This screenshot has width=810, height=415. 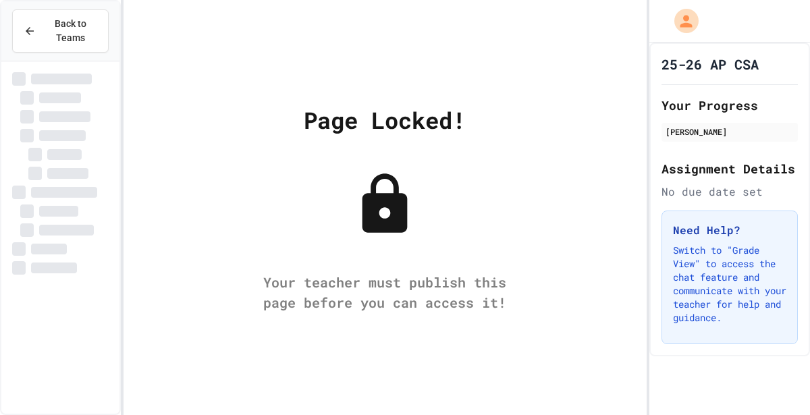 I want to click on span: Back to Teams, so click(x=70, y=31).